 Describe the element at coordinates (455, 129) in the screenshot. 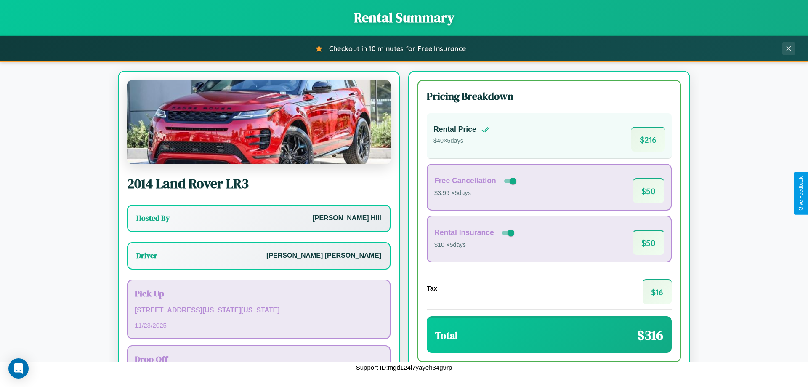

I see `h4: Rental Price` at that location.